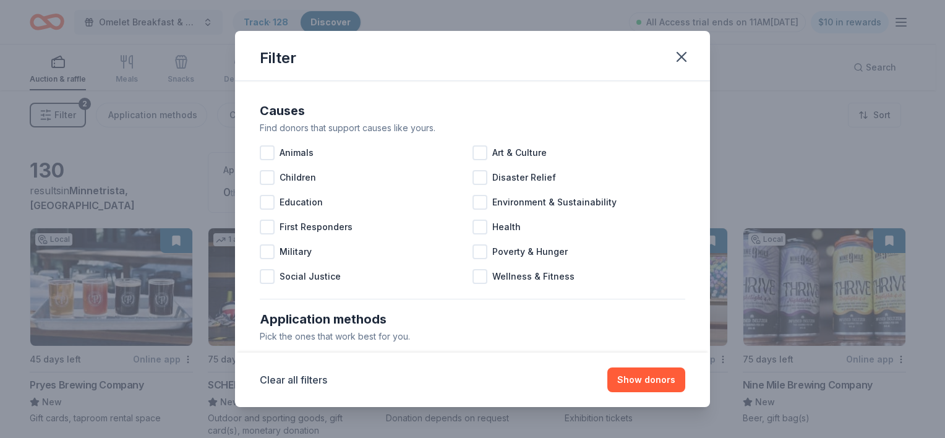  Describe the element at coordinates (473, 337) in the screenshot. I see `div: Pick the ones that work best for you.` at that location.